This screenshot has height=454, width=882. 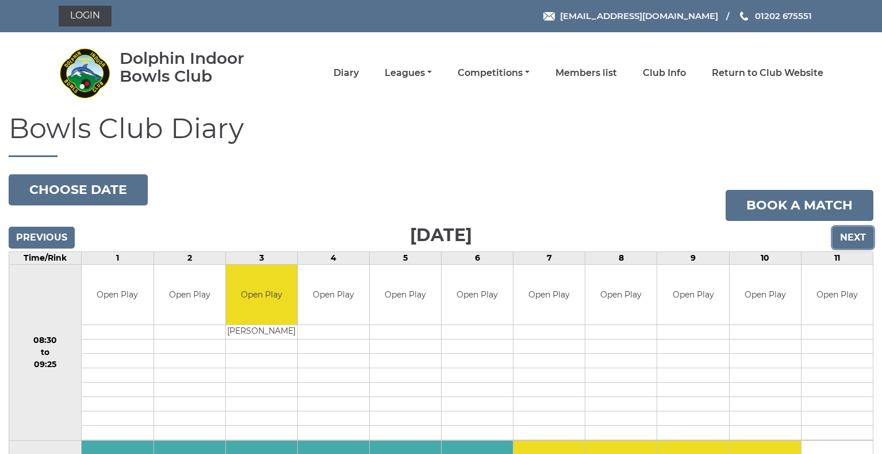 What do you see at coordinates (549, 258) in the screenshot?
I see `td: 7` at bounding box center [549, 258].